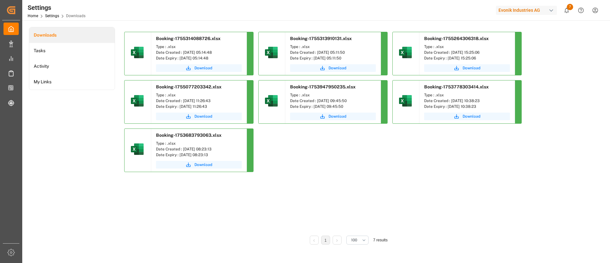 This screenshot has width=610, height=263. I want to click on span: Booking-1753683793063.xlsx, so click(189, 135).